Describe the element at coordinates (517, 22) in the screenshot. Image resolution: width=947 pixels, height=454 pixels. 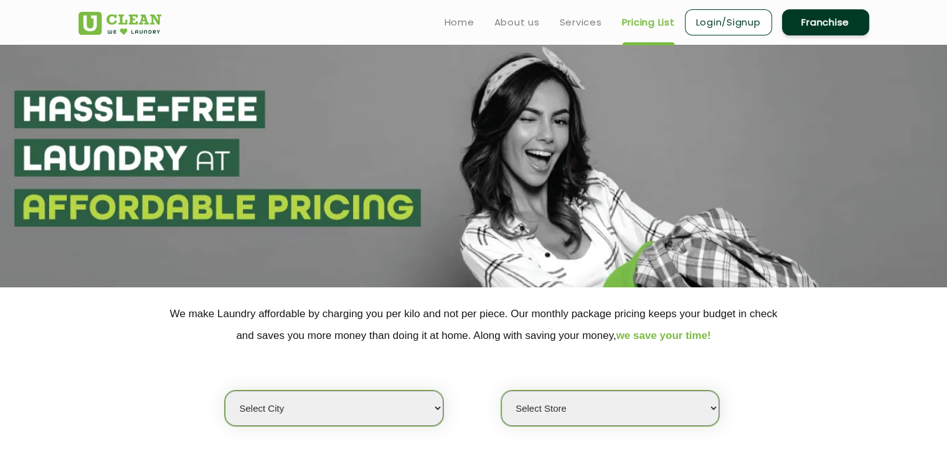
I see `a: About us` at that location.